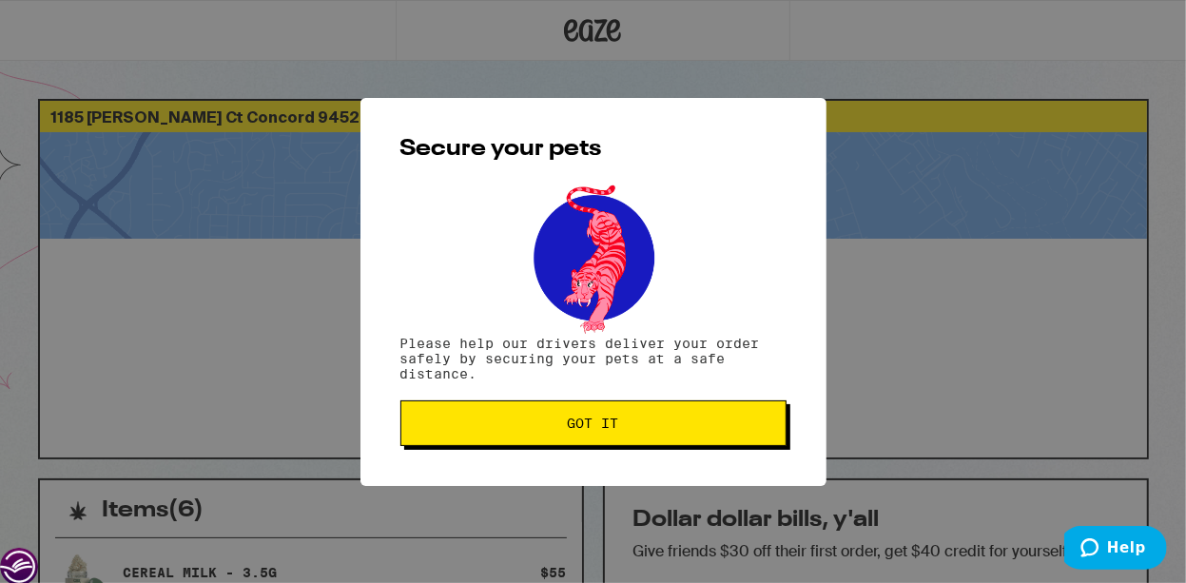  I want to click on button: Got it, so click(594, 423).